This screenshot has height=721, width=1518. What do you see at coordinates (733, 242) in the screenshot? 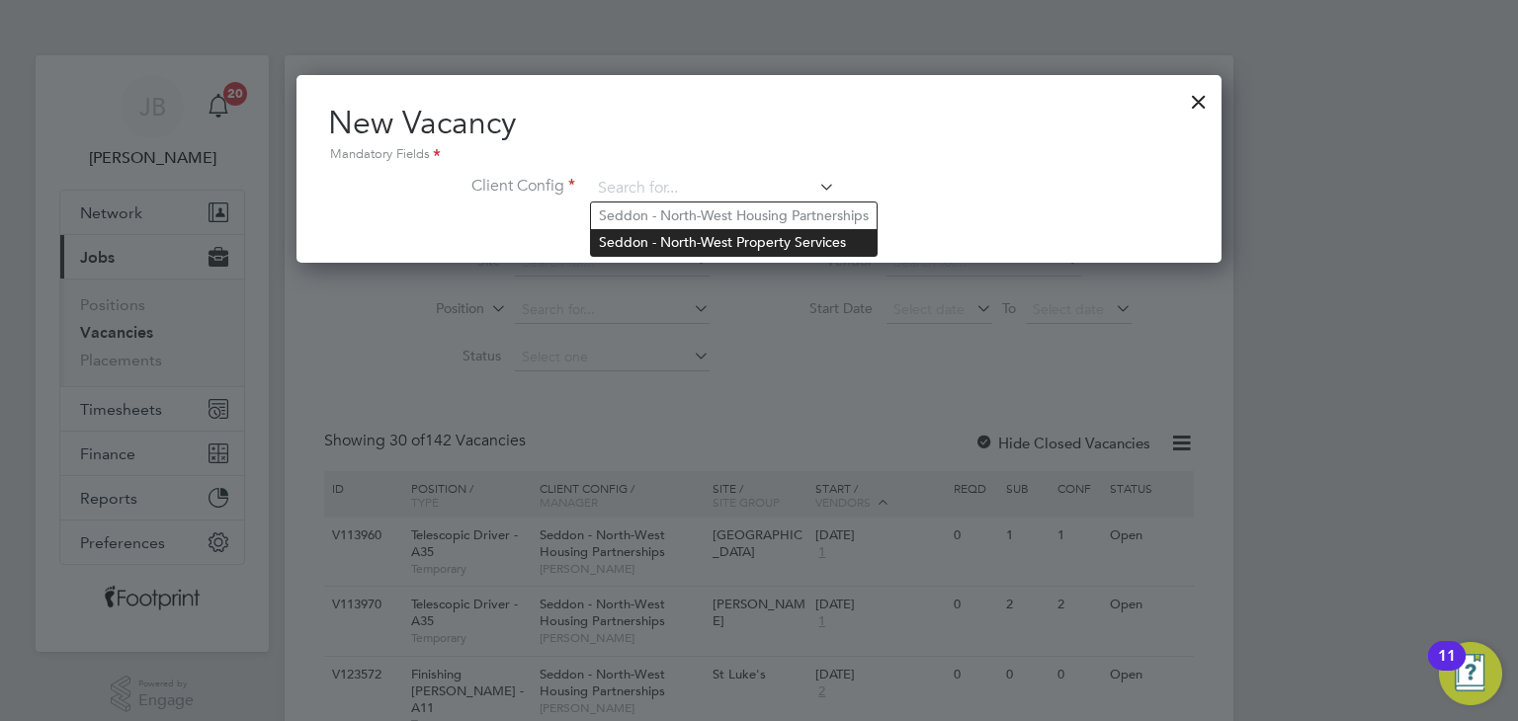
I see `li: Seddon - North-West Property Services` at bounding box center [733, 242].